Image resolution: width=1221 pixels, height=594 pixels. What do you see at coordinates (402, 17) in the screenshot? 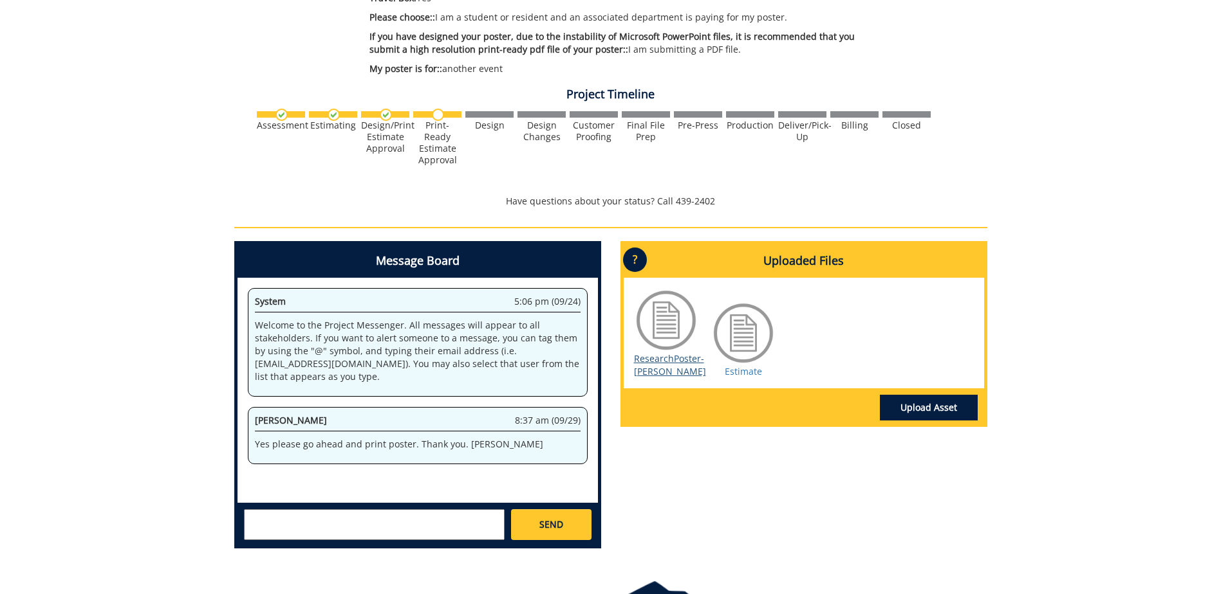
I see `span: Please choose::` at bounding box center [402, 17].